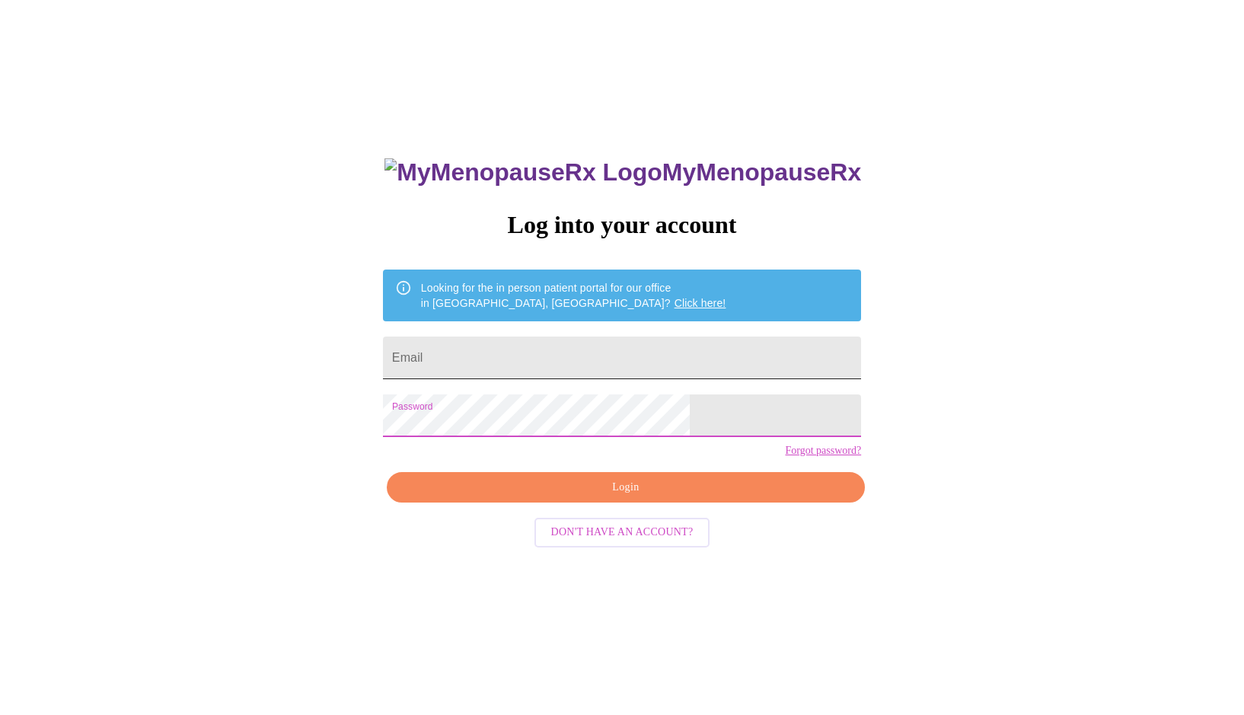 The width and height of the screenshot is (1244, 715). What do you see at coordinates (823, 451) in the screenshot?
I see `a: Forgot password?` at bounding box center [823, 451].